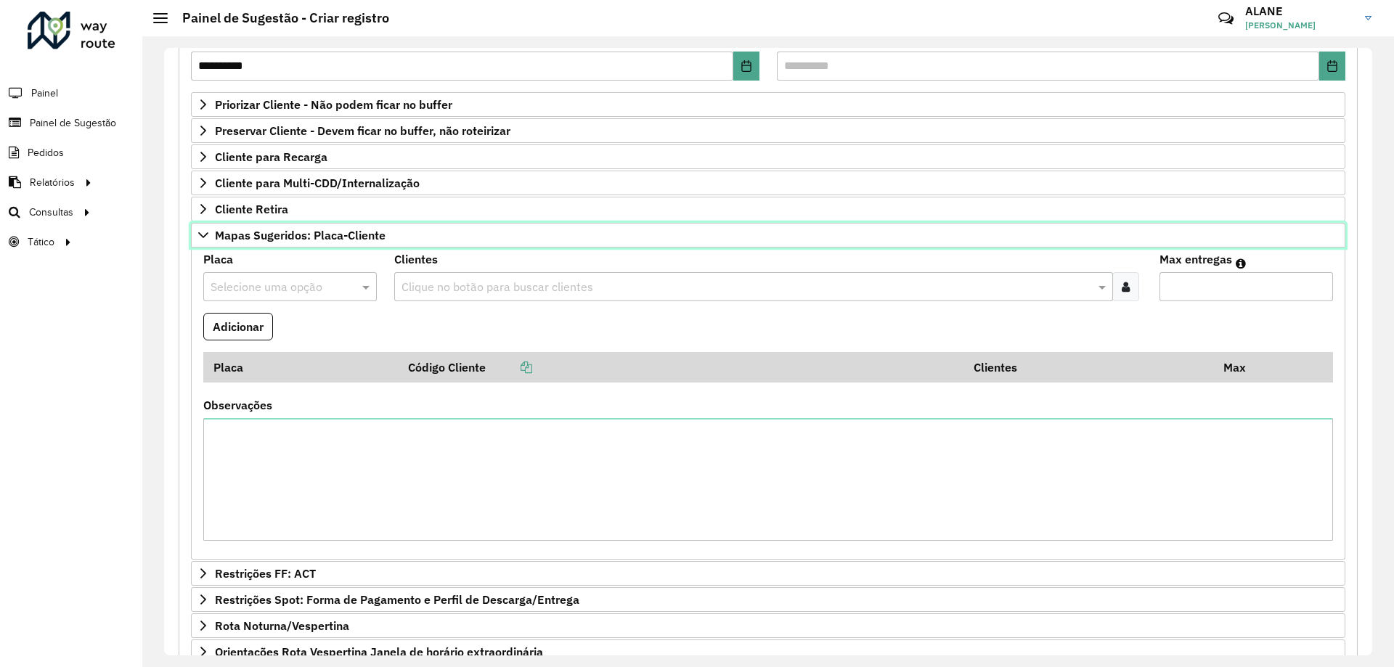 The height and width of the screenshot is (667, 1394). I want to click on span: Orientações Rota Vespertina Janela de horário extraordinária, so click(379, 652).